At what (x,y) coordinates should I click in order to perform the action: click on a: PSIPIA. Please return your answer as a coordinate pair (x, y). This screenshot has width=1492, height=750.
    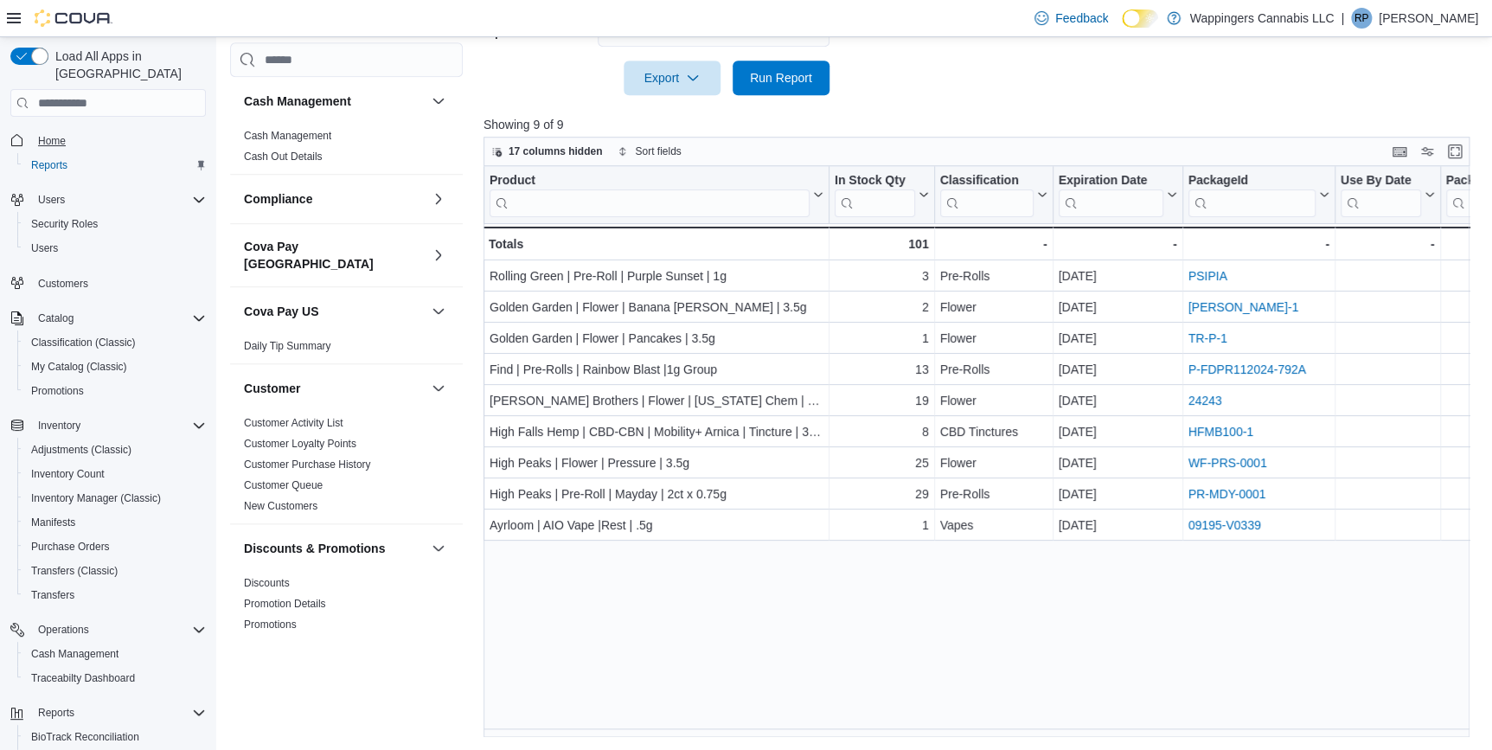
    Looking at the image, I should click on (1207, 277).